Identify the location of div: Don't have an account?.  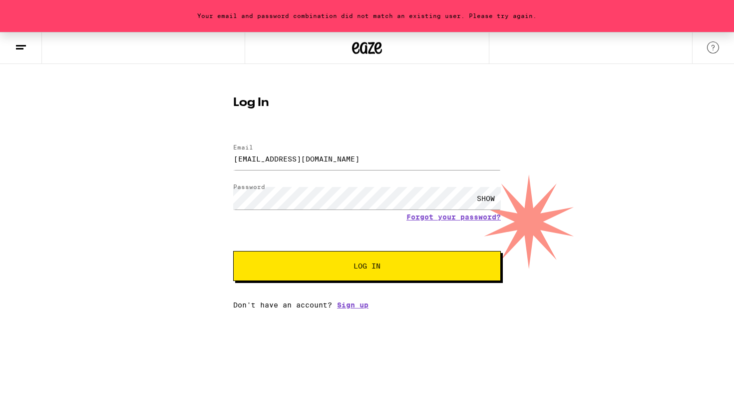
(367, 305).